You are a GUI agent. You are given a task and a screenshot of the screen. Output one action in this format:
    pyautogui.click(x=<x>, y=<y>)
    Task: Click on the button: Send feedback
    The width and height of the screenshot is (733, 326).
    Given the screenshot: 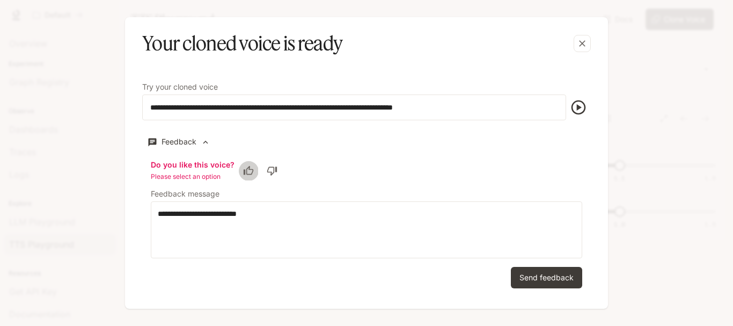 What is the action you would take?
    pyautogui.click(x=546, y=277)
    